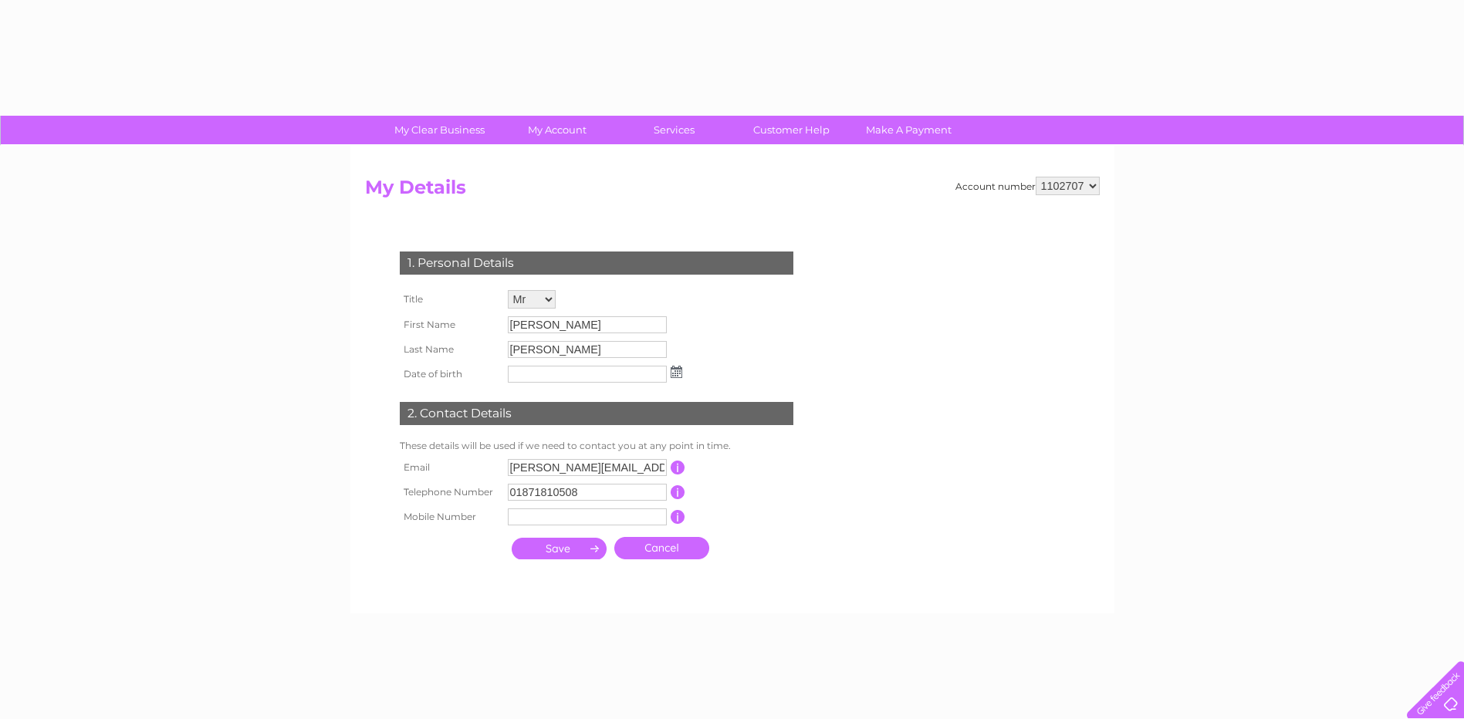 The image size is (1464, 719). I want to click on th: Email, so click(450, 468).